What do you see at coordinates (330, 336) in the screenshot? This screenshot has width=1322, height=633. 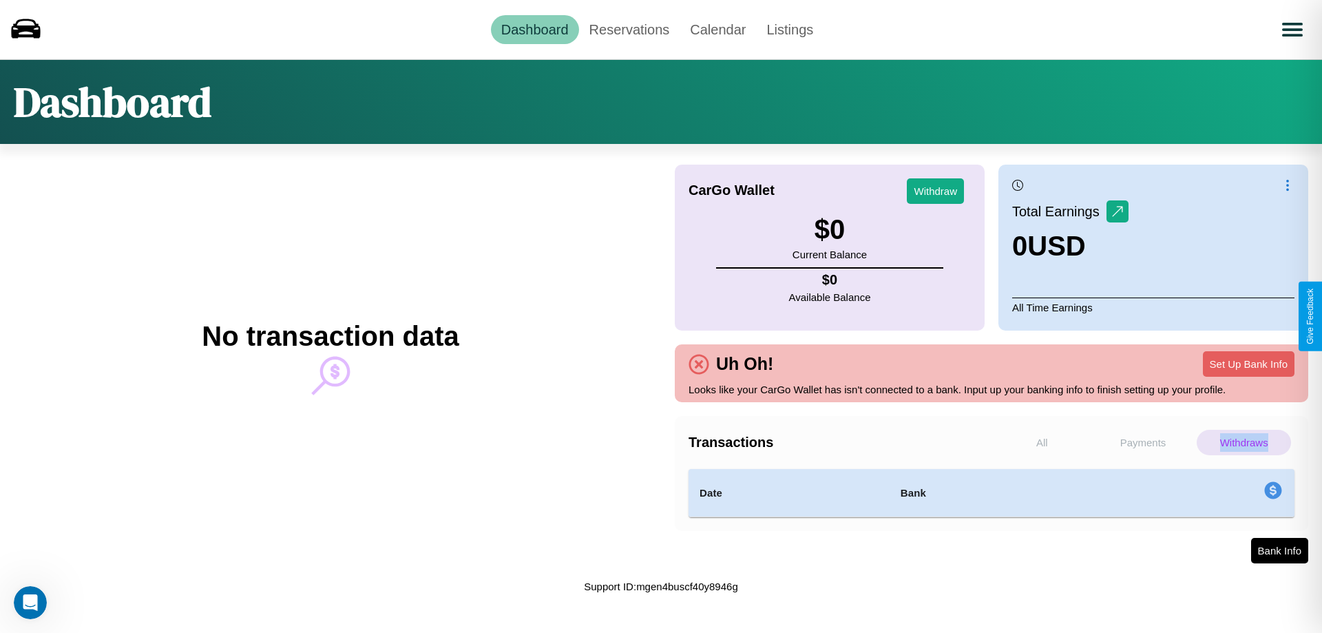 I see `h2: No transaction data` at bounding box center [330, 336].